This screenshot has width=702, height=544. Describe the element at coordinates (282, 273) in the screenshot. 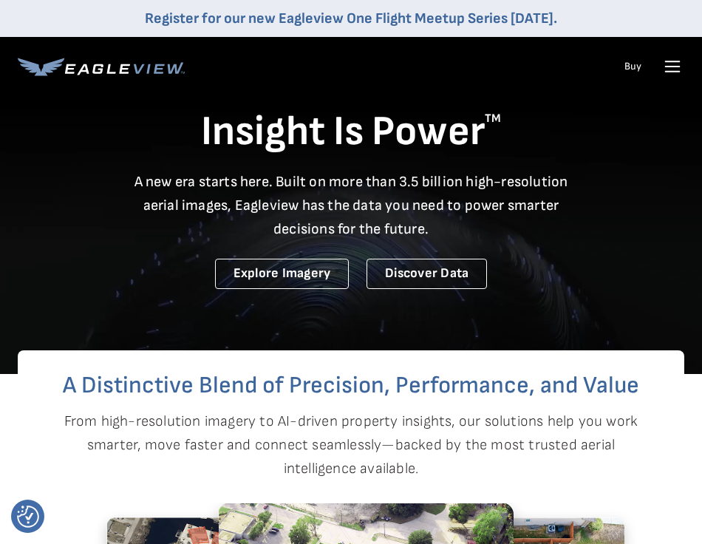

I see `a: Explore Imagery` at that location.